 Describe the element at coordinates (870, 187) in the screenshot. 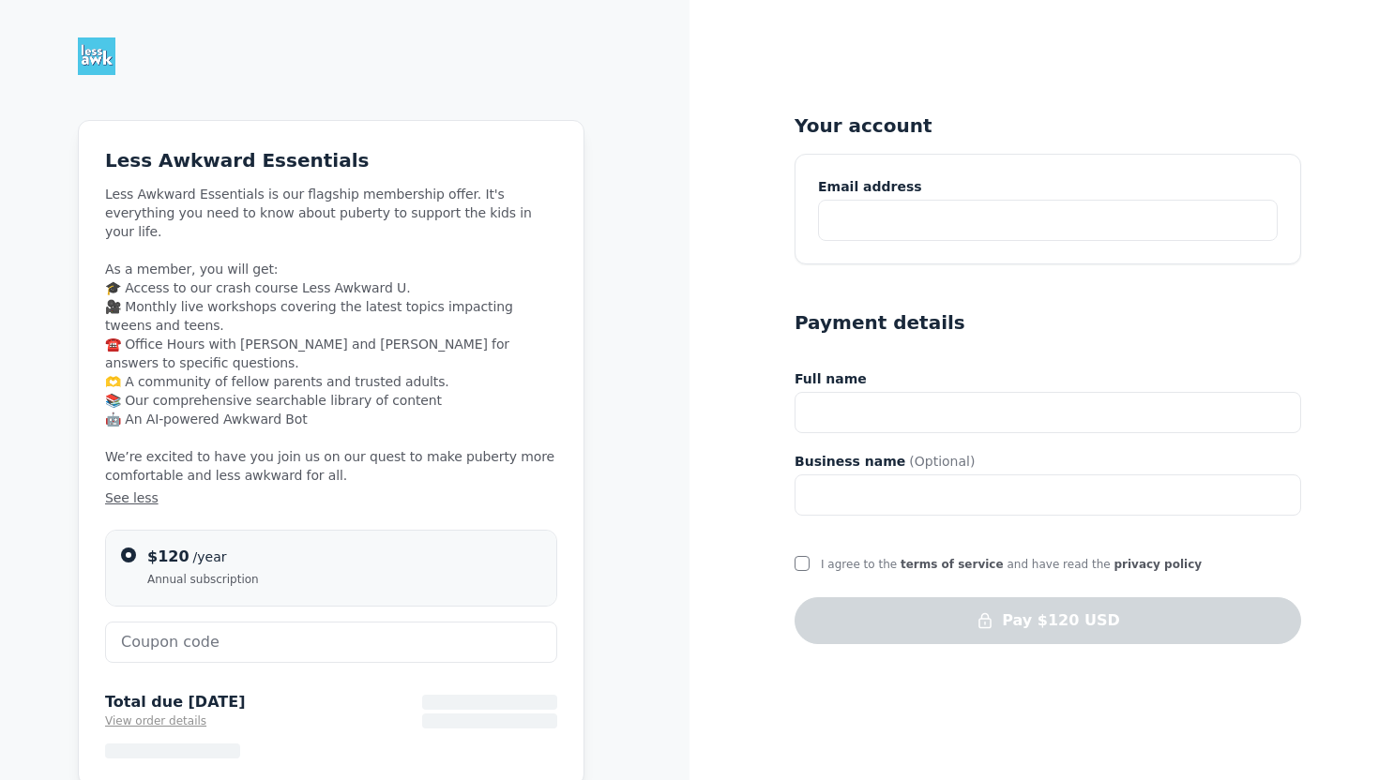

I see `span: Email address` at that location.